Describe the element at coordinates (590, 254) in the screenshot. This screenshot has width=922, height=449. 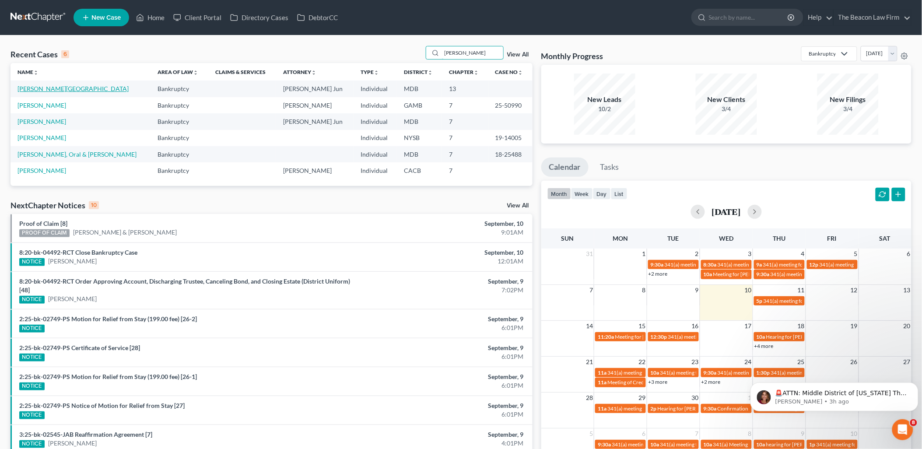
I see `span: 31` at that location.